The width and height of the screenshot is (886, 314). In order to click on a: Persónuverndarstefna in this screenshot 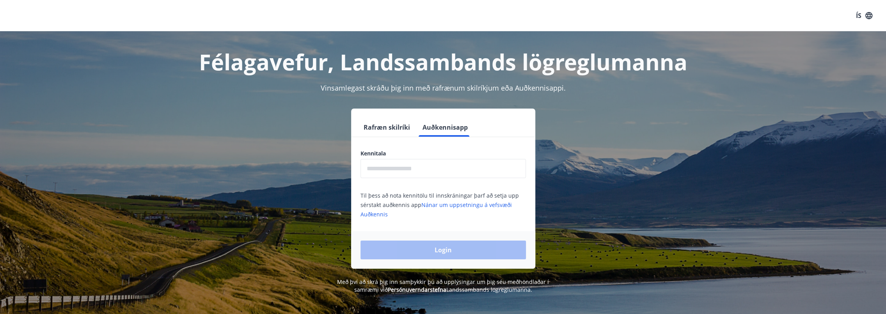, I will do `click(417, 289)`.